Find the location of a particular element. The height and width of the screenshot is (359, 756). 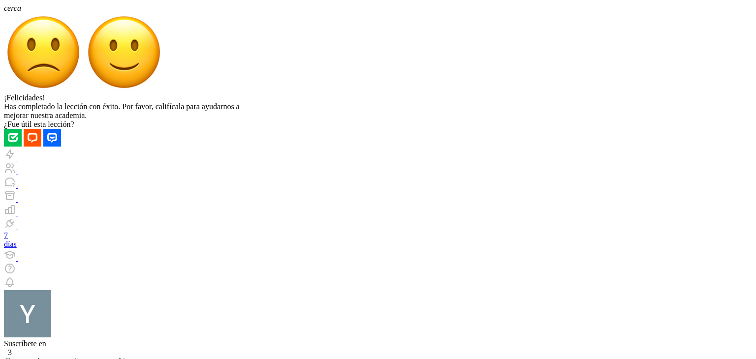

font: cerca is located at coordinates (12, 8).